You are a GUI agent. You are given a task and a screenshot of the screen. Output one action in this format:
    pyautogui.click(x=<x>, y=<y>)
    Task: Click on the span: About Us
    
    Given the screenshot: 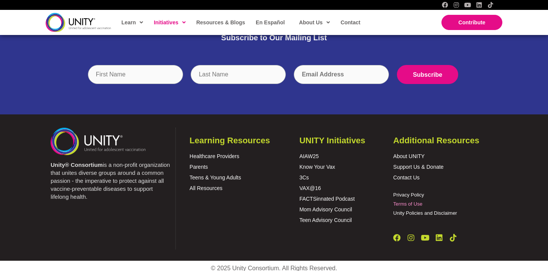 What is the action you would take?
    pyautogui.click(x=314, y=22)
    